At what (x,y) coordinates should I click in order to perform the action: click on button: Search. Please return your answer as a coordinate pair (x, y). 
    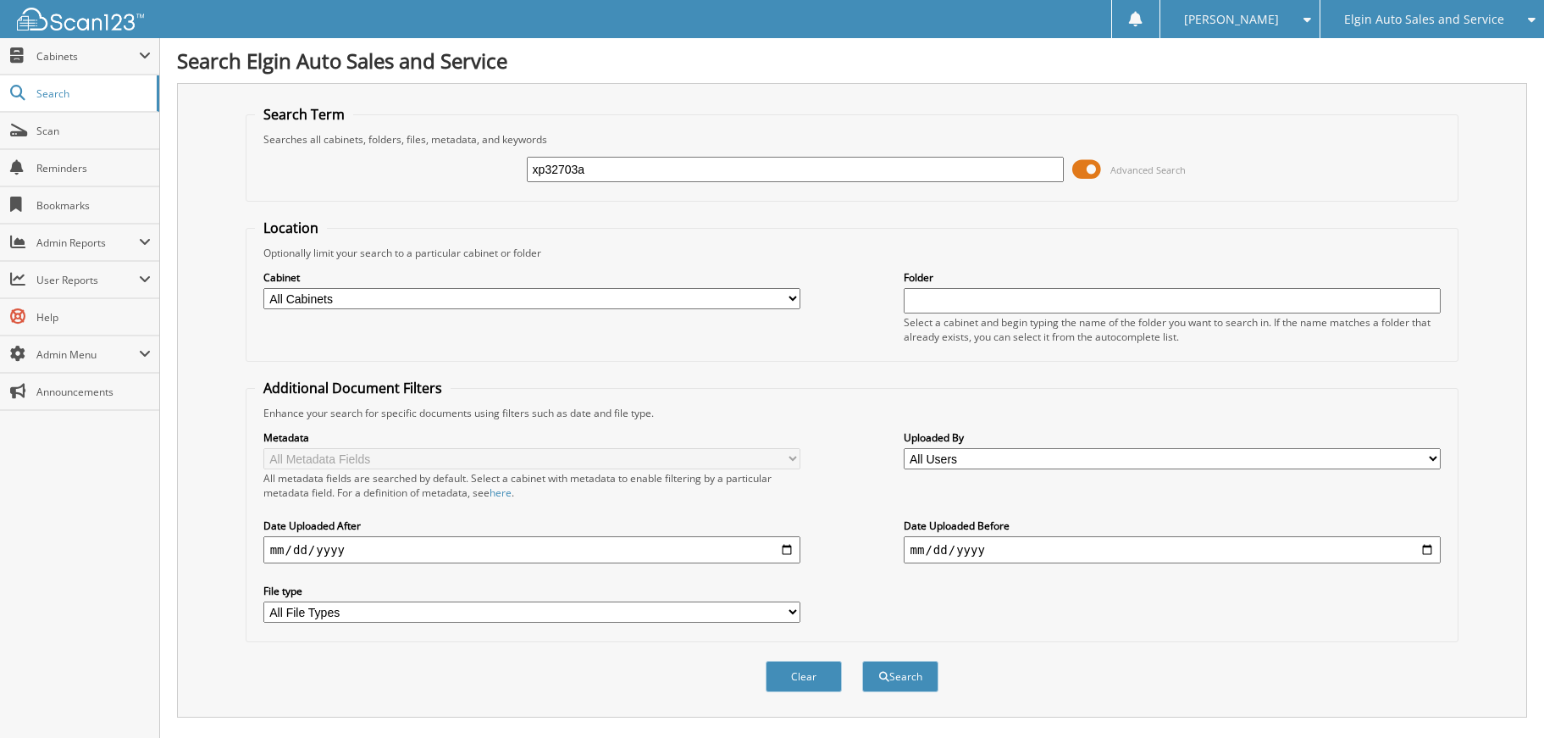
    Looking at the image, I should click on (900, 676).